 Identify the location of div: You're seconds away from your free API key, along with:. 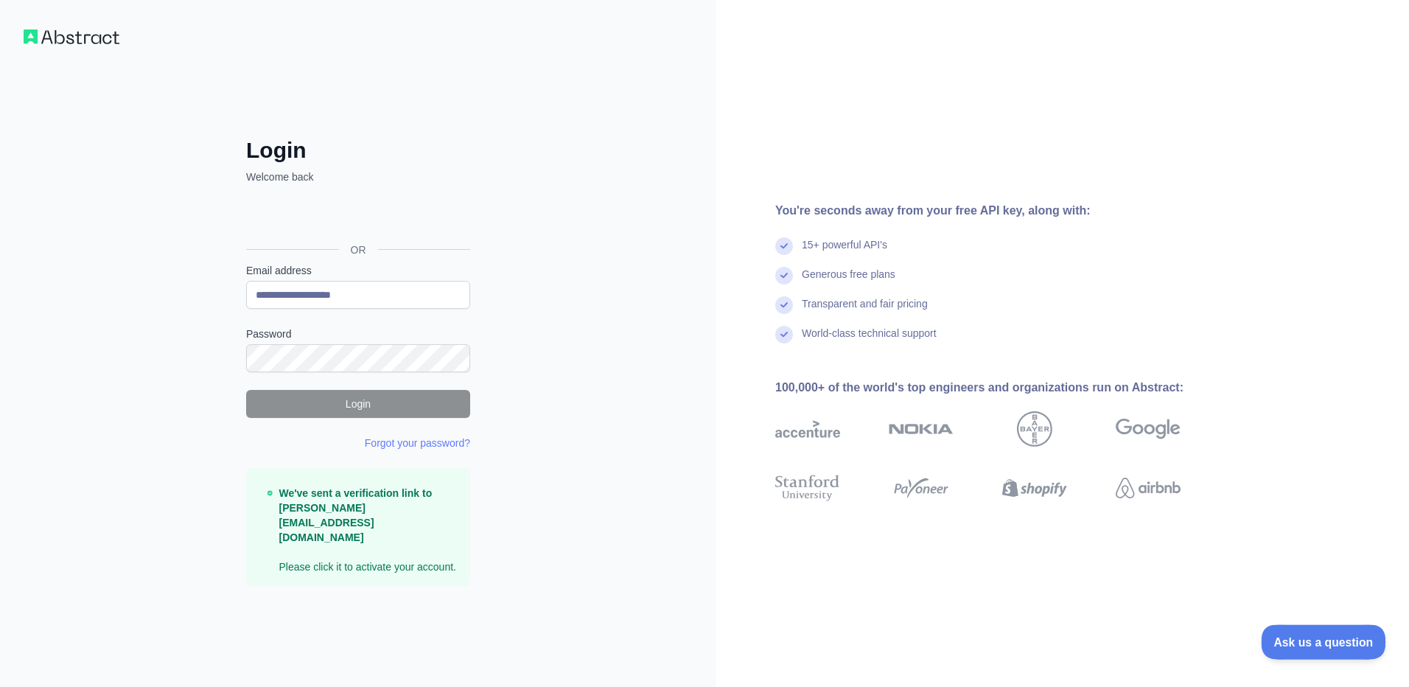
(1002, 211).